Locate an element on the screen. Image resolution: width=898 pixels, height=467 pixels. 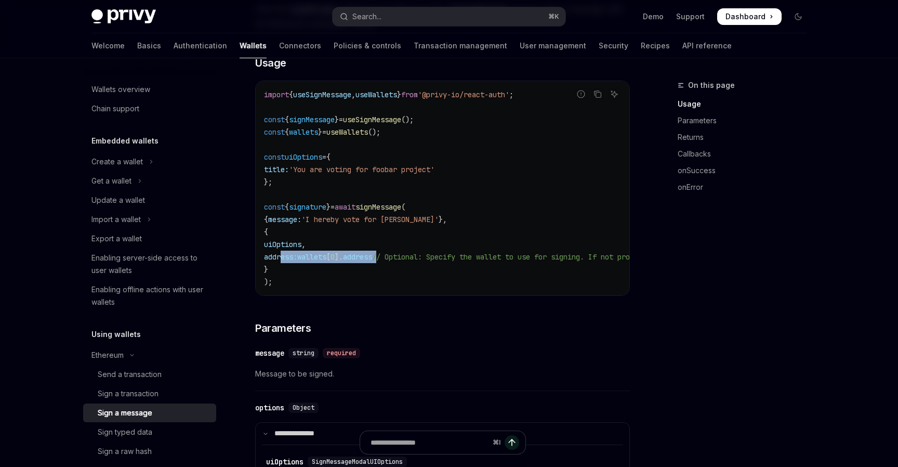
a: Update a wallet is located at coordinates (150, 200).